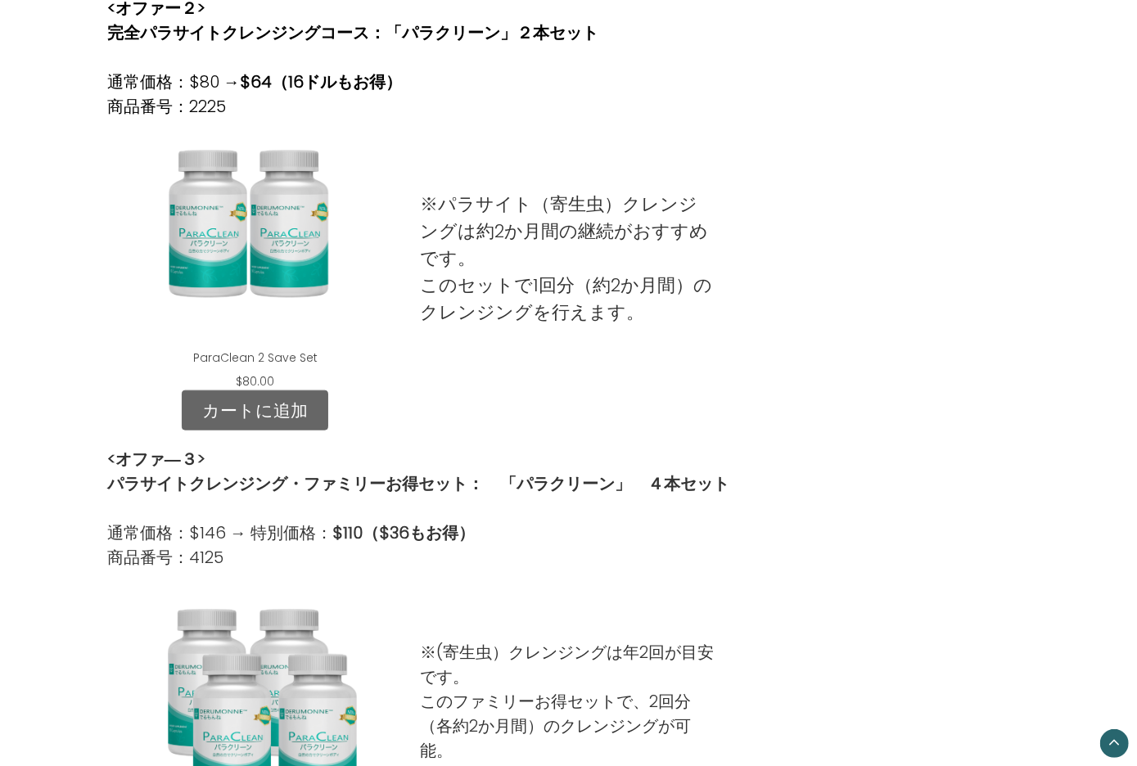  What do you see at coordinates (255, 358) in the screenshot?
I see `a: ParaClean 2 Save Set` at bounding box center [255, 358].